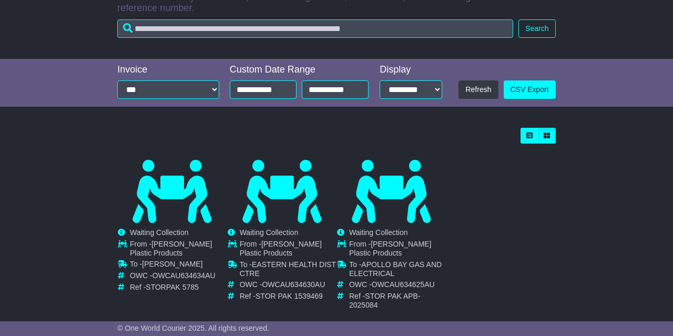  What do you see at coordinates (403, 284) in the screenshot?
I see `span: OWCAU634625AU` at bounding box center [403, 284].